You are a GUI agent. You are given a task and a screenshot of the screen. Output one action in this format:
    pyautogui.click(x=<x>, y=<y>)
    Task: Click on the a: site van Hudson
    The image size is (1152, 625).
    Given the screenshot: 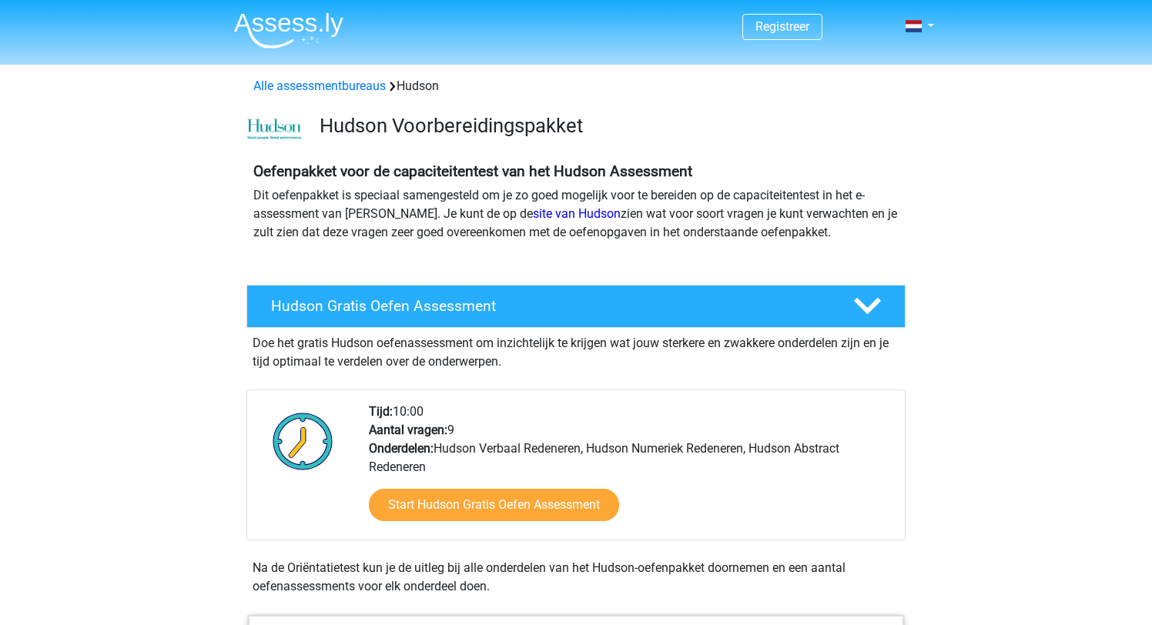 What is the action you would take?
    pyautogui.click(x=577, y=213)
    